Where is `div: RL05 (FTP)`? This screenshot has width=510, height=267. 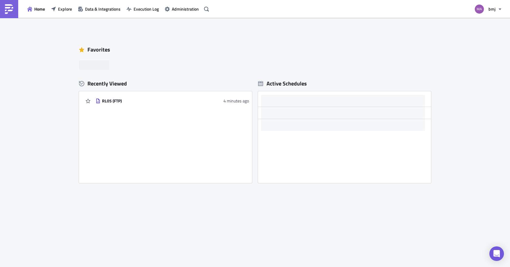
div: RL05 (FTP) is located at coordinates (155, 101).